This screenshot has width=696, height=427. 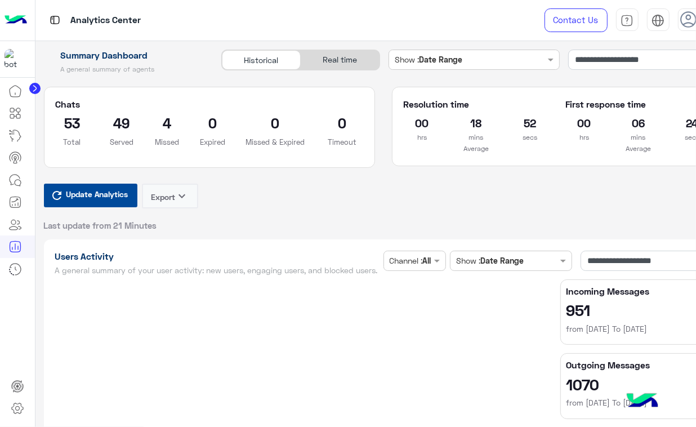 What do you see at coordinates (476, 149) in the screenshot?
I see `p: Average` at bounding box center [476, 149].